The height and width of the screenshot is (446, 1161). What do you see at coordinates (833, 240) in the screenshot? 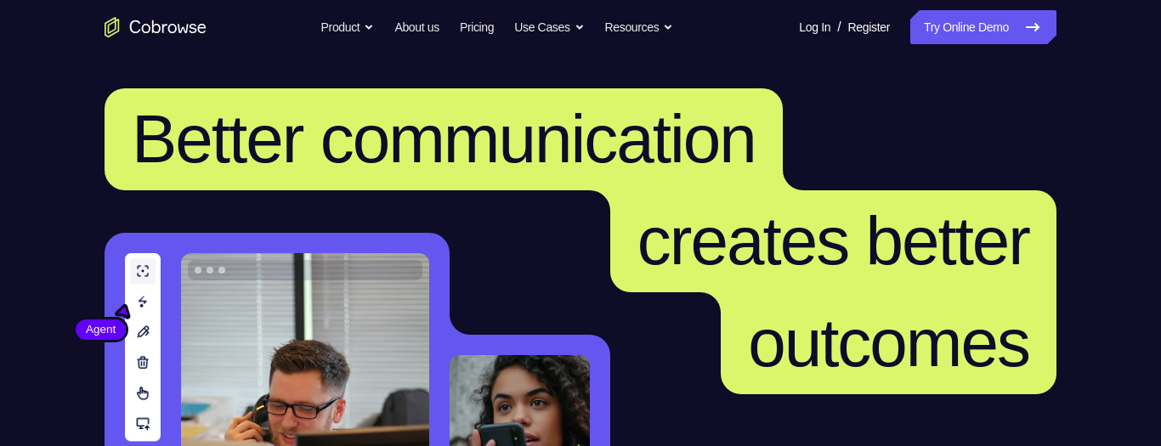
I see `span: creates better` at bounding box center [833, 240].